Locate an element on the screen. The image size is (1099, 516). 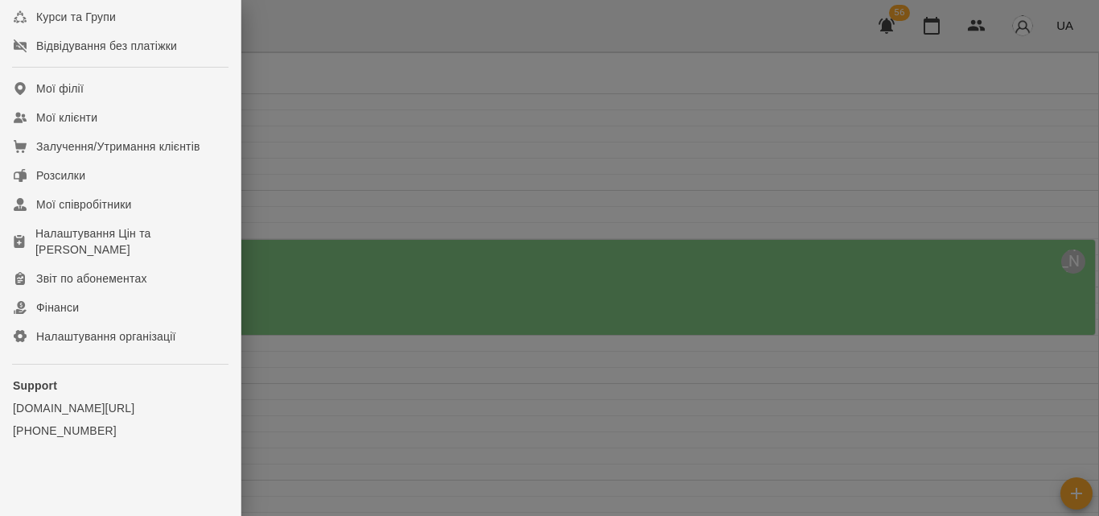
div: Мої філії is located at coordinates (60, 88).